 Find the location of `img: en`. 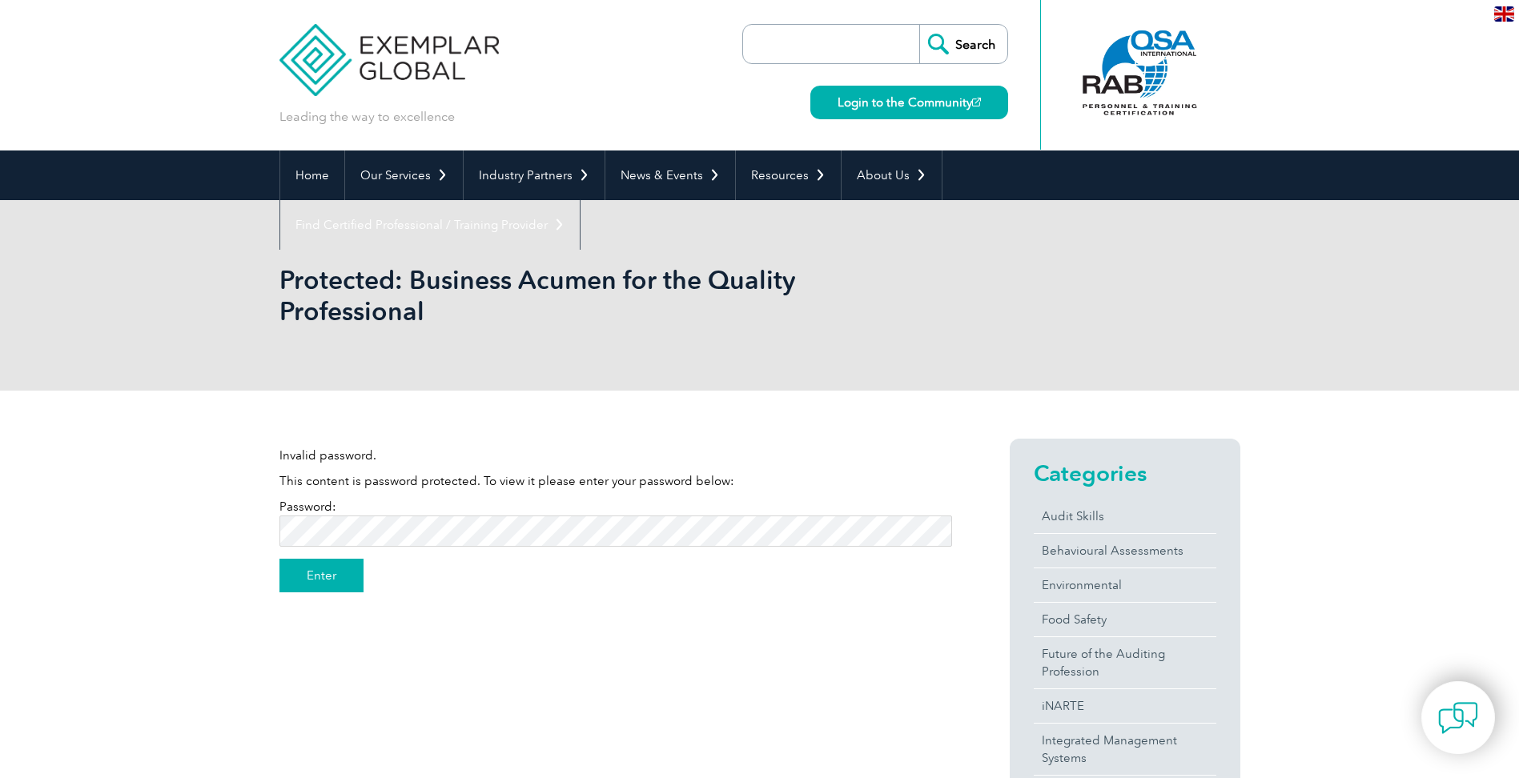

img: en is located at coordinates (1504, 14).